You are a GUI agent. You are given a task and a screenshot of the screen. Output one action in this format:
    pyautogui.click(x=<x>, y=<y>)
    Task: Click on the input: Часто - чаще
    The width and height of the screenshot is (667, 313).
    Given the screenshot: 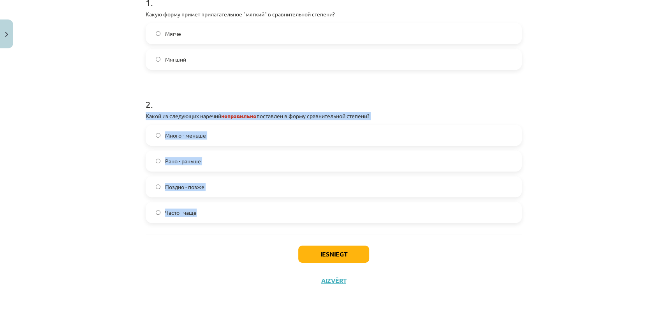 What is the action you would take?
    pyautogui.click(x=158, y=212)
    